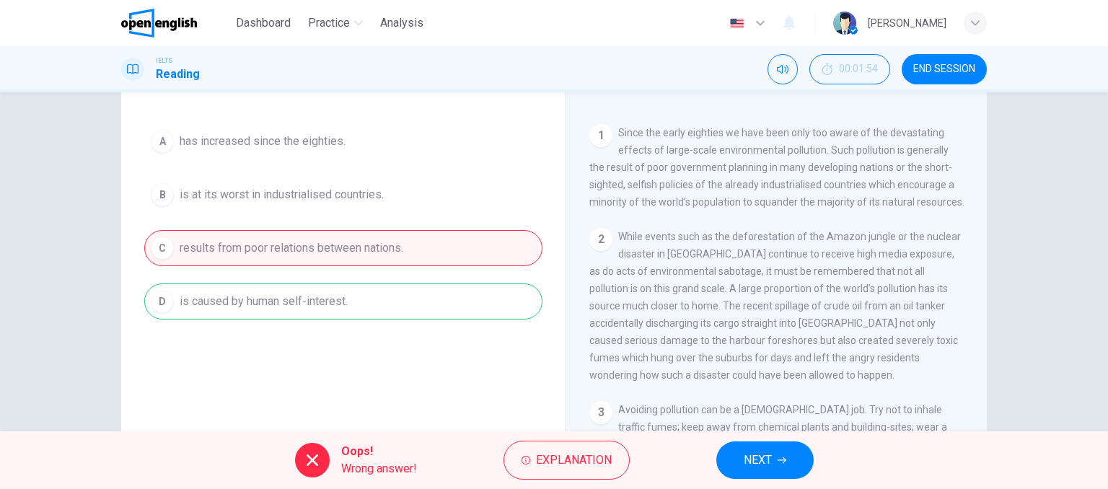 This screenshot has width=1108, height=489. Describe the element at coordinates (159, 23) in the screenshot. I see `img: OpenEnglish logo` at that location.